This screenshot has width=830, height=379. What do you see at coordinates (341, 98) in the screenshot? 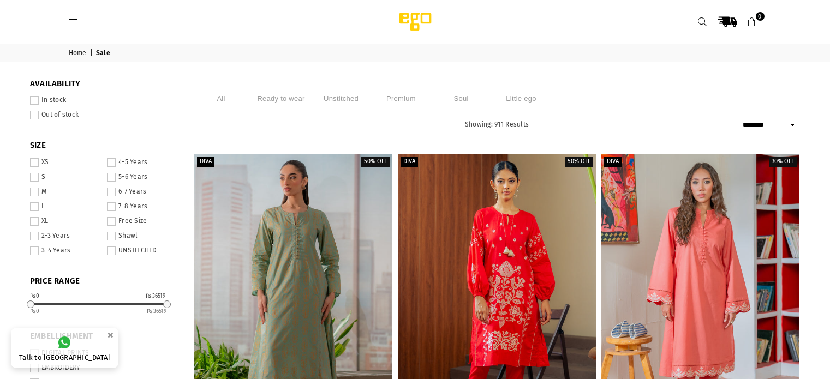
I see `li: Unstitched` at bounding box center [341, 98].